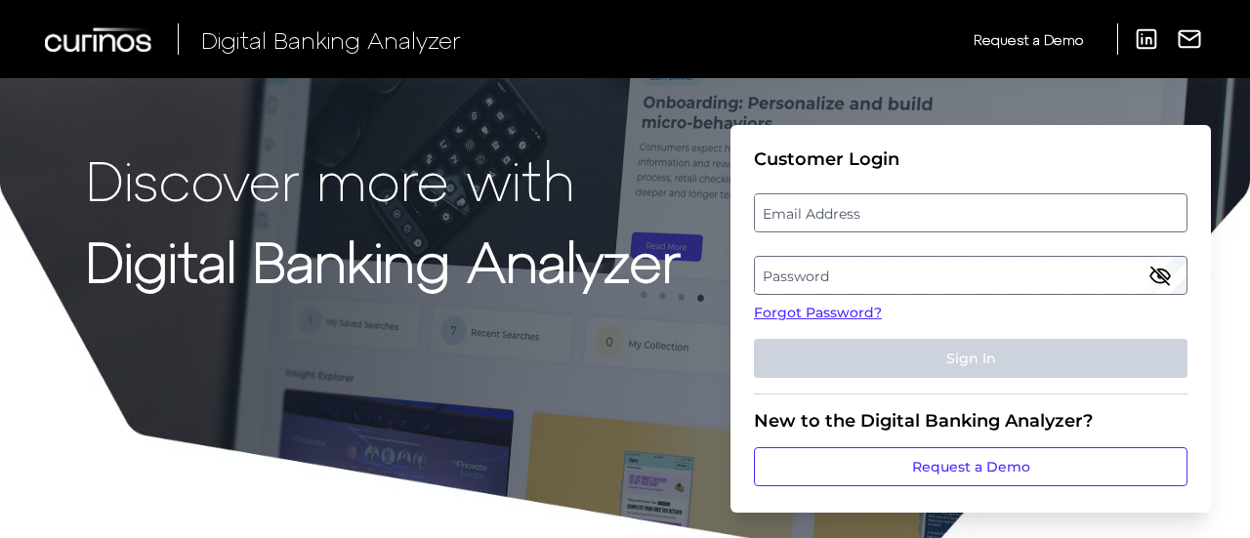 Image resolution: width=1250 pixels, height=538 pixels. Describe the element at coordinates (331, 39) in the screenshot. I see `span: Digital Banking Analyzer` at that location.